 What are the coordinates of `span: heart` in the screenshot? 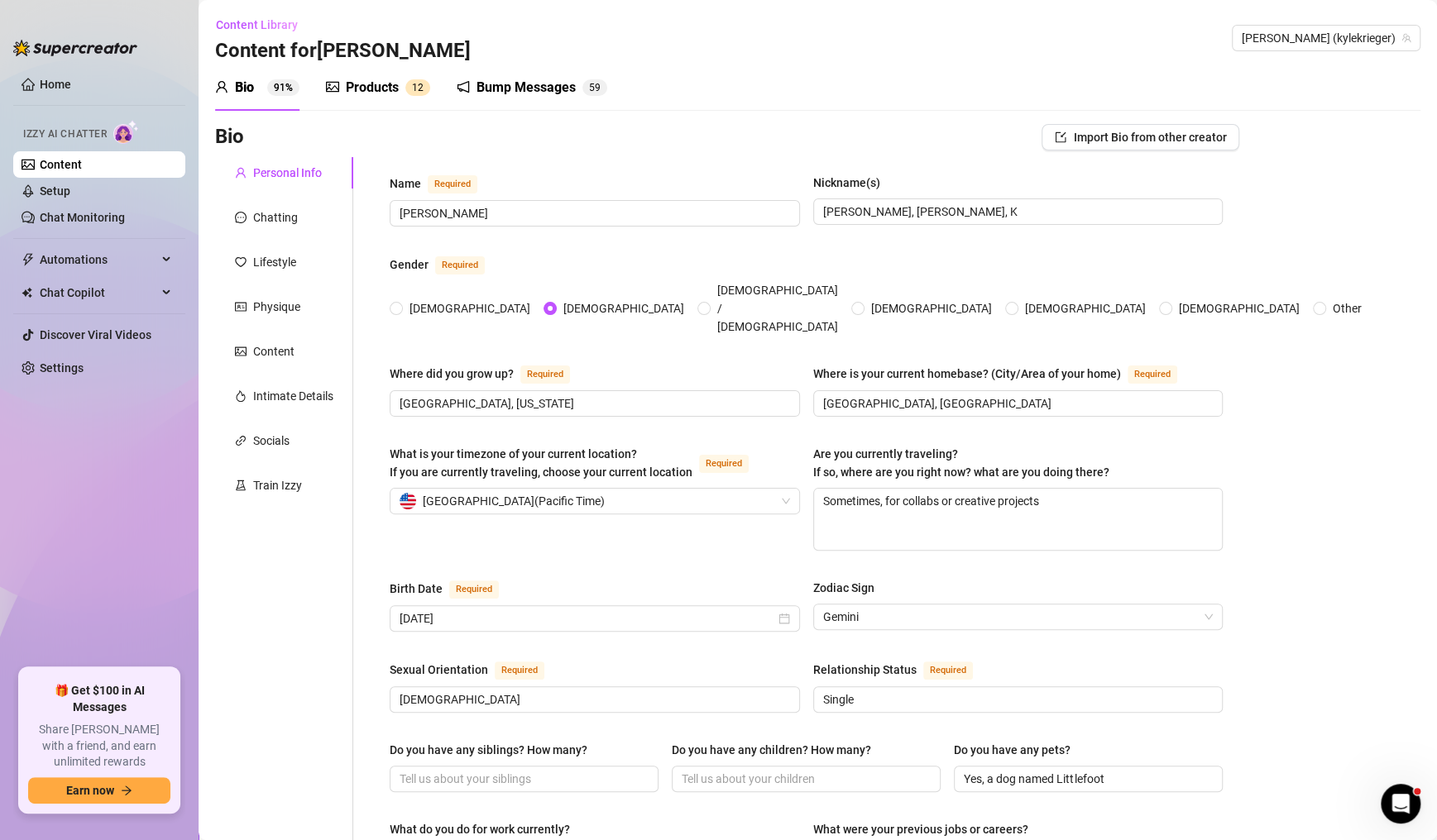 It's located at (241, 262).